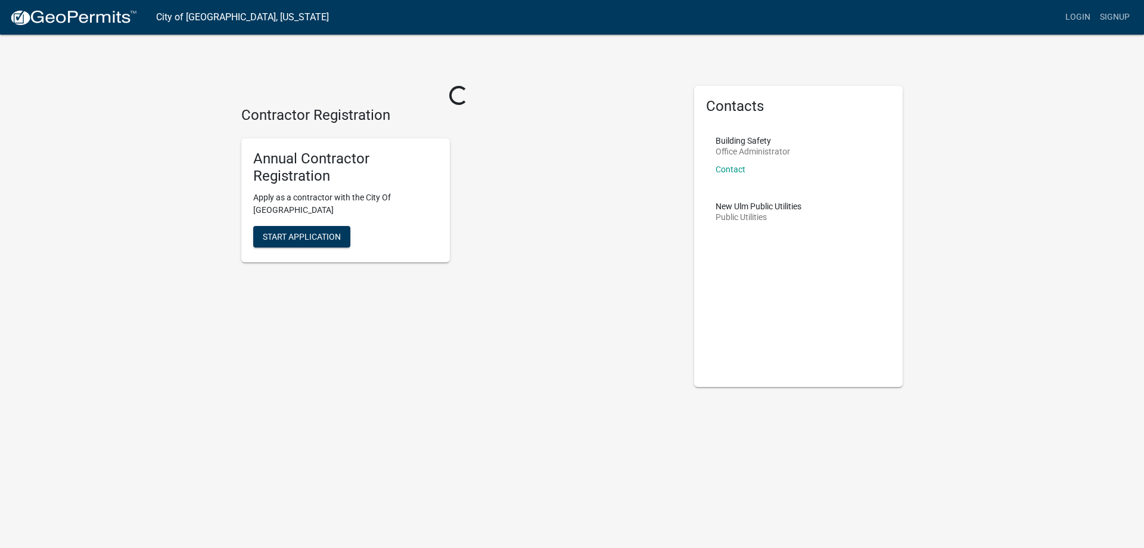 The image size is (1144, 548). Describe the element at coordinates (302, 237) in the screenshot. I see `button: Start Application` at that location.